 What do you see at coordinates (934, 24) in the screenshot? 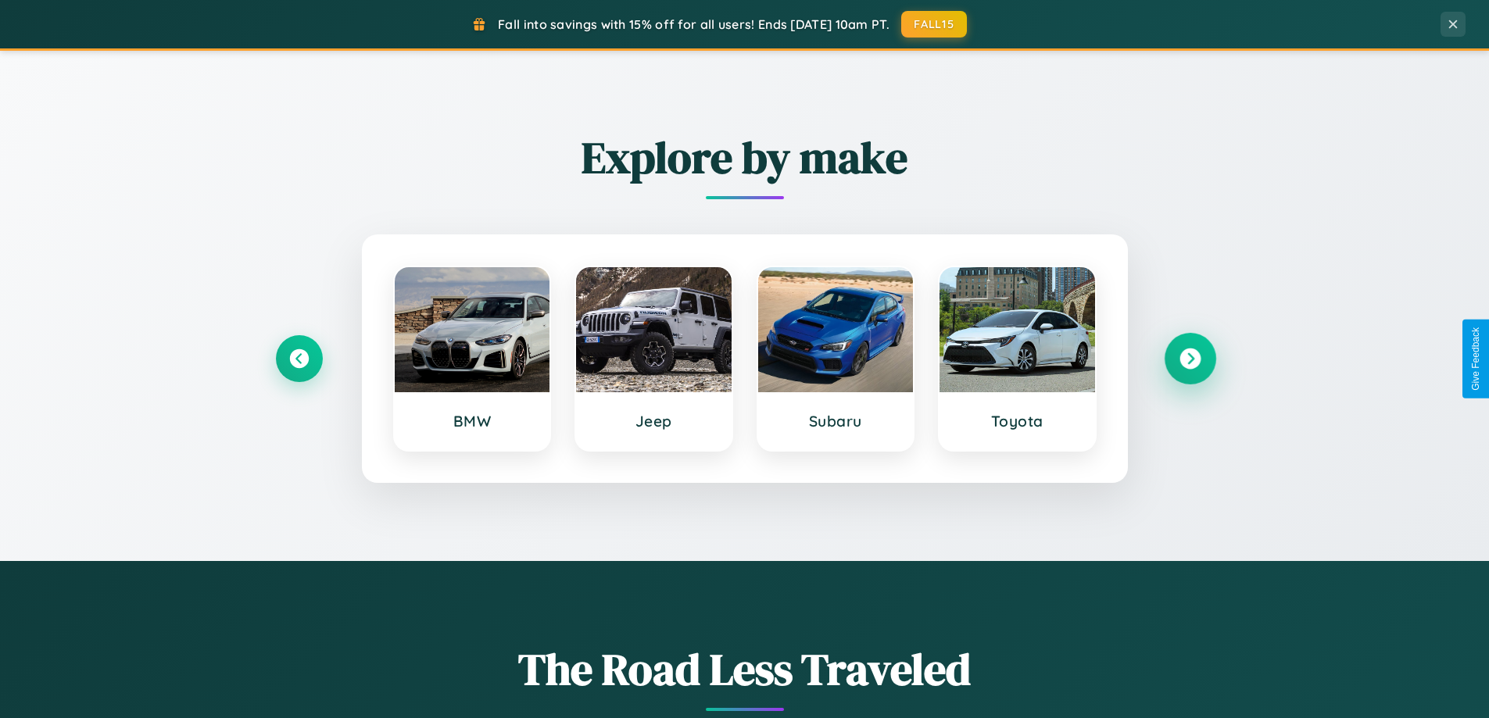
I see `button: FALL15` at bounding box center [934, 24].